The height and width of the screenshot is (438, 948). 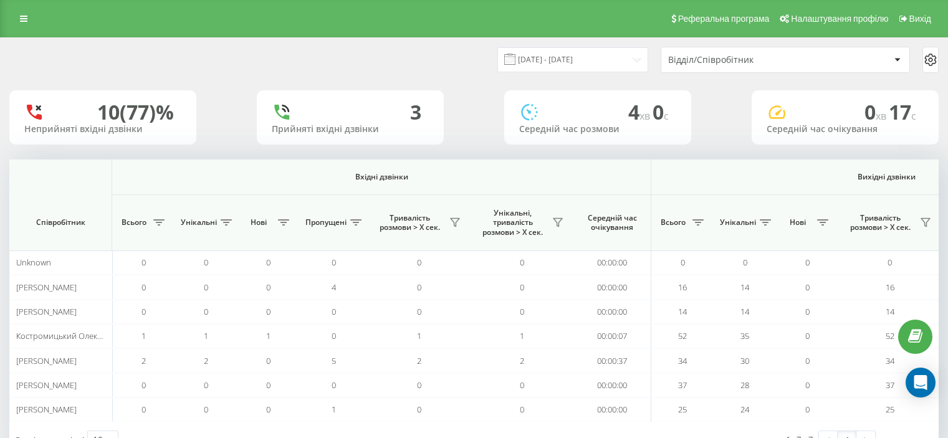 I want to click on span: 30, so click(x=745, y=361).